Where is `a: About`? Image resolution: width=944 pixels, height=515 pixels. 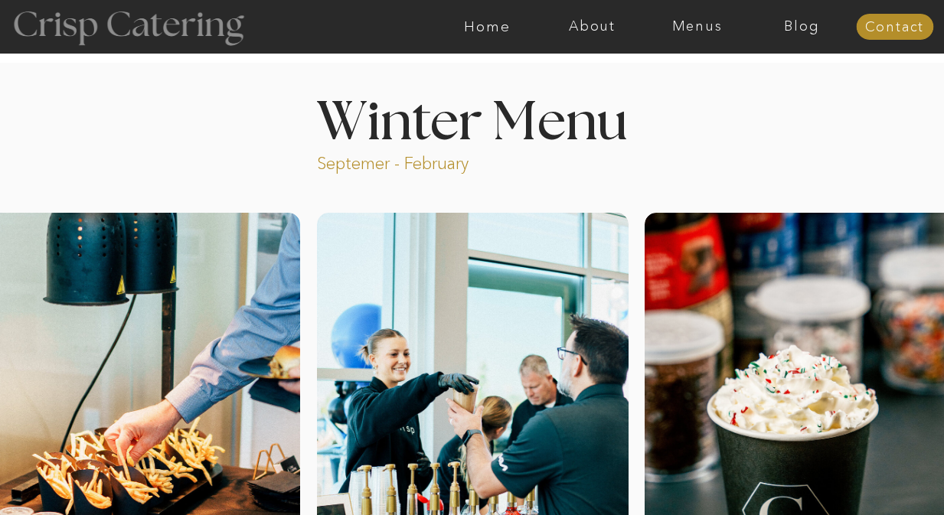
a: About is located at coordinates (592, 27).